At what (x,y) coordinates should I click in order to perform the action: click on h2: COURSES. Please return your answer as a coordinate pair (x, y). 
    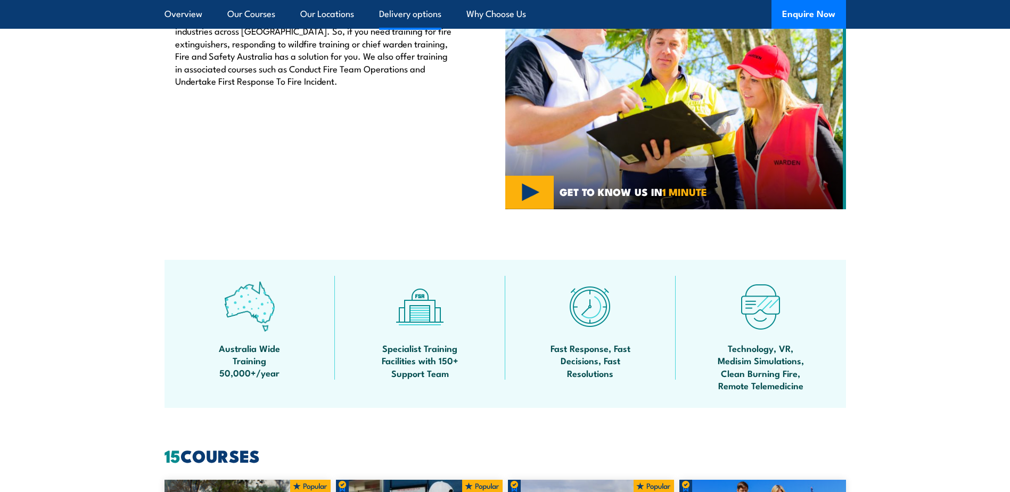
    Looking at the image, I should click on (505, 455).